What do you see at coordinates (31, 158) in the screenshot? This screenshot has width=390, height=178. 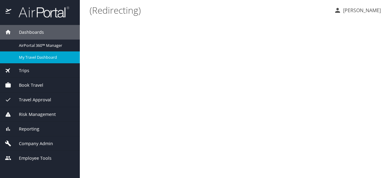 I see `span: Employee Tools` at bounding box center [31, 158].